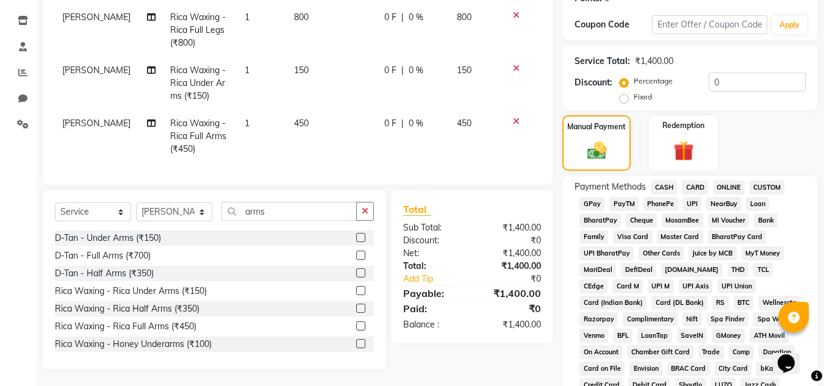 The height and width of the screenshot is (386, 824). What do you see at coordinates (655, 336) in the screenshot?
I see `span: LoanTap` at bounding box center [655, 336].